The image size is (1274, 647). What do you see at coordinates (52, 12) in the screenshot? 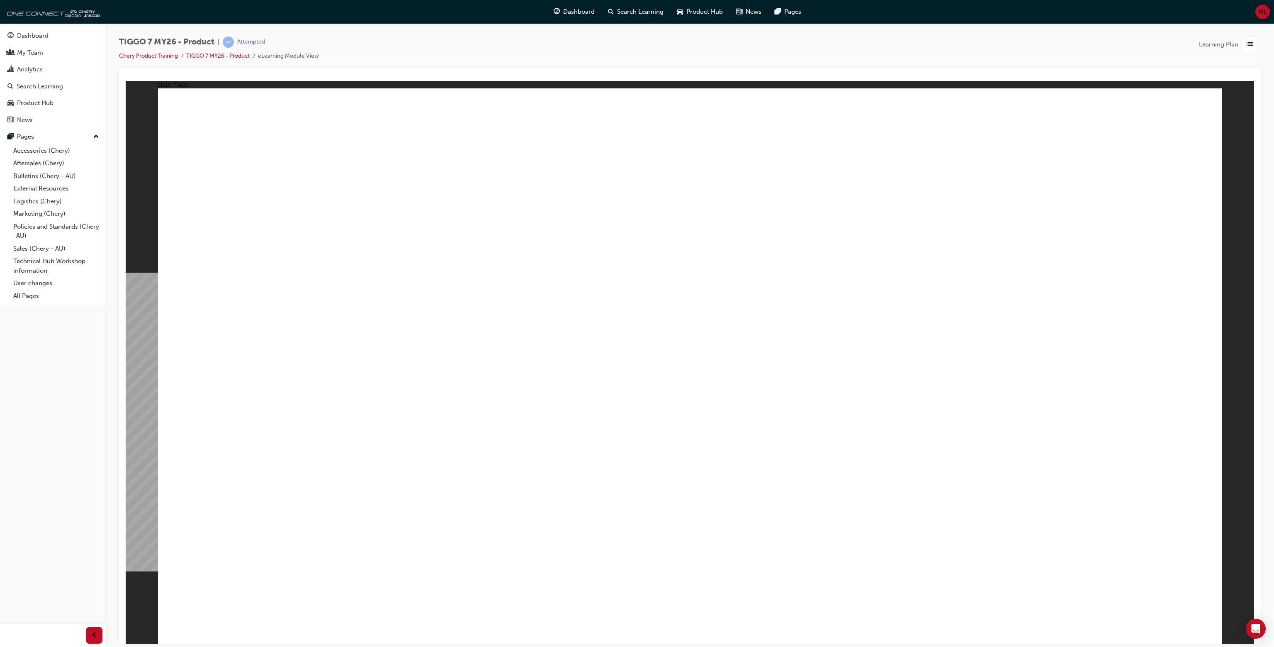
I see `img: oneconnect` at bounding box center [52, 12].